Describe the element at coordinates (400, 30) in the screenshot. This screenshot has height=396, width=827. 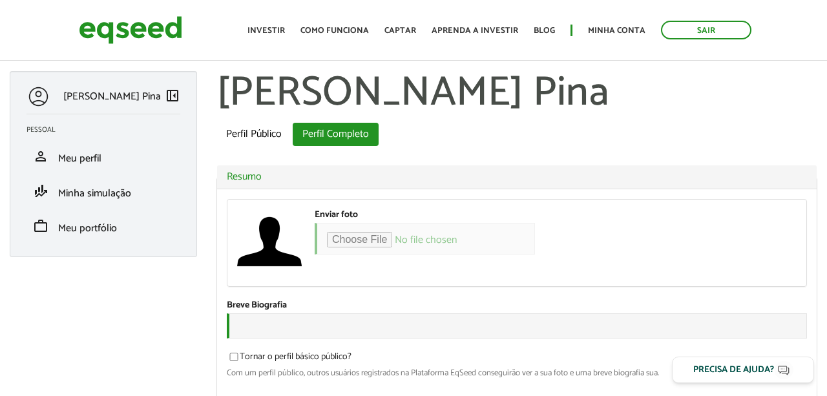
I see `a: Captar` at that location.